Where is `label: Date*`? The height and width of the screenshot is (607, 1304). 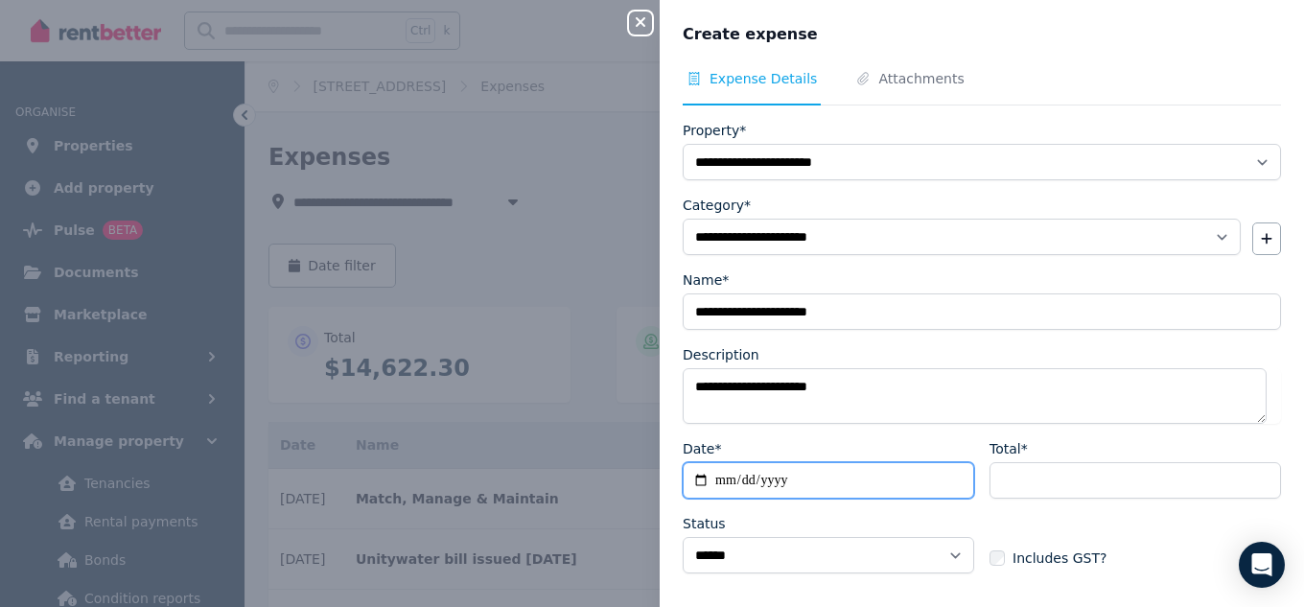
label: Date* is located at coordinates (702, 449).